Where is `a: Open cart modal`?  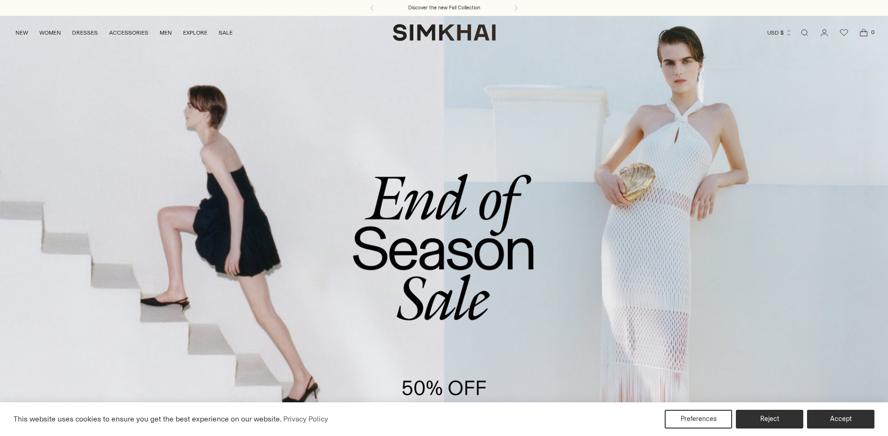
a: Open cart modal is located at coordinates (864, 33).